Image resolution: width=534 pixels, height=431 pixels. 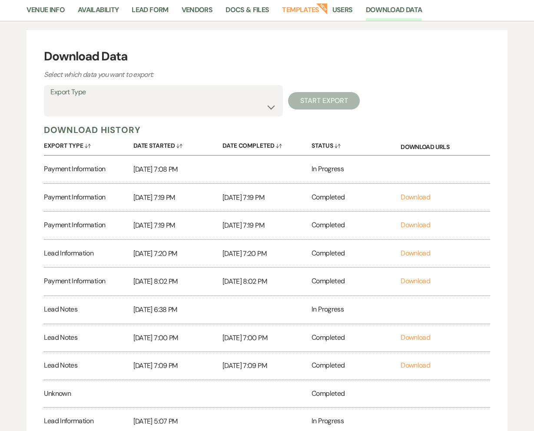 What do you see at coordinates (394, 13) in the screenshot?
I see `a: Download Data` at bounding box center [394, 13].